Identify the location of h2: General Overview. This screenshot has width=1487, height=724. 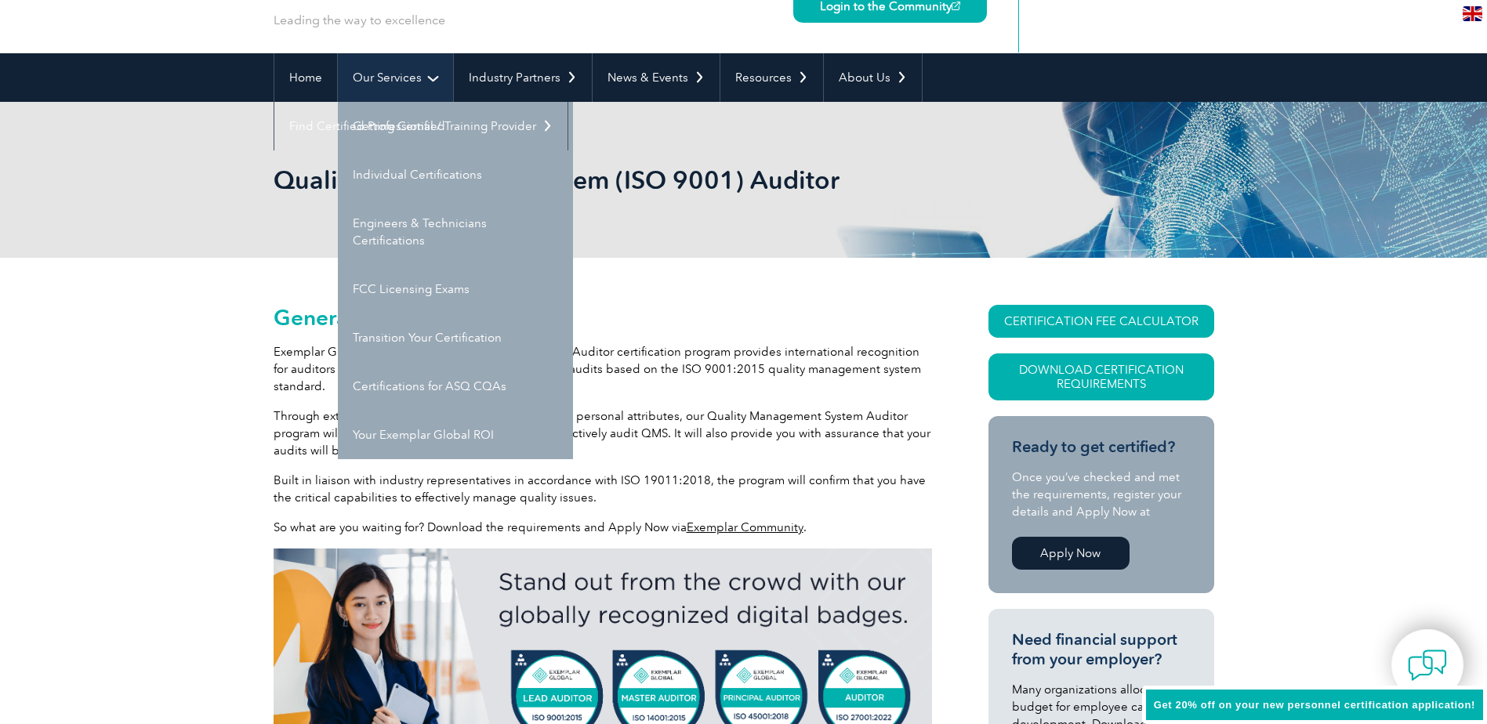
(603, 317).